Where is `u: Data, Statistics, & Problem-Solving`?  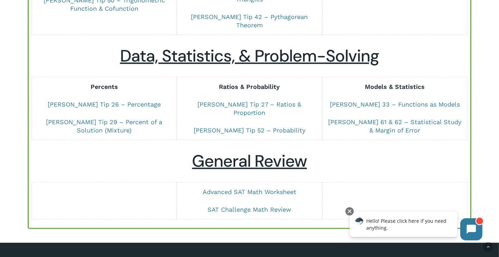
u: Data, Statistics, & Problem-Solving is located at coordinates (250, 56).